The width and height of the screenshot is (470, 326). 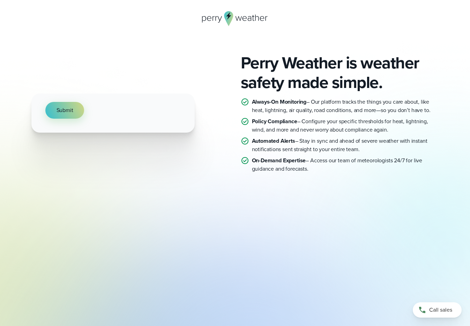 I want to click on p: – Access our team of meteorologists 24/7 for live guidance and forecasts., so click(x=346, y=165).